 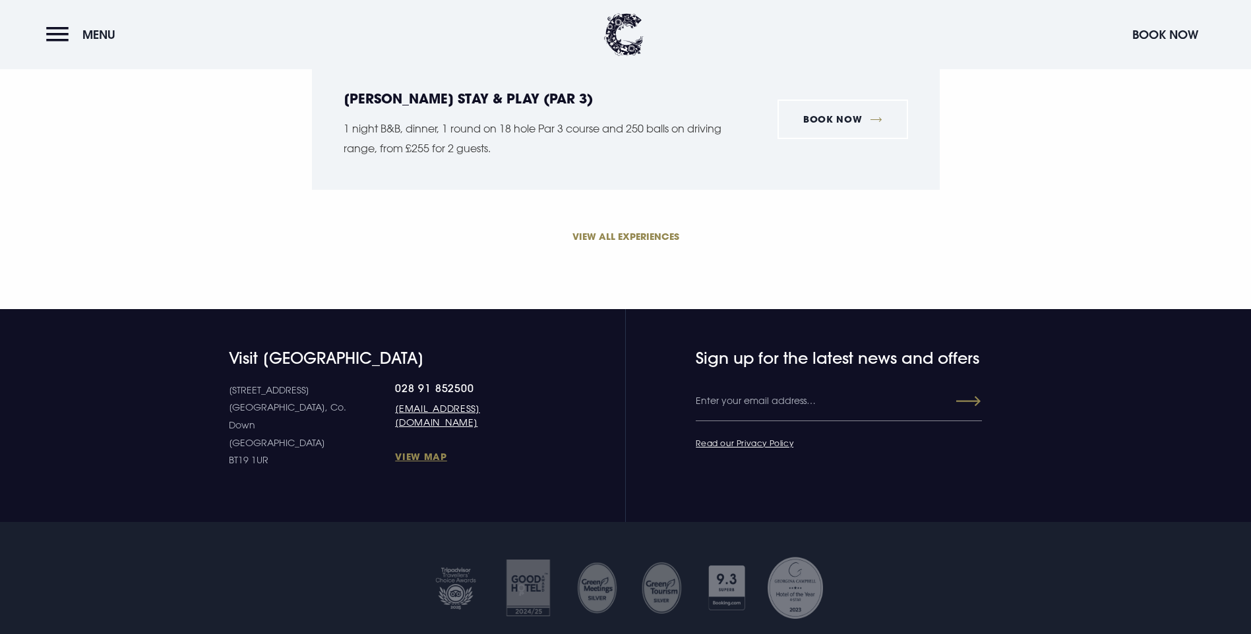 What do you see at coordinates (957, 402) in the screenshot?
I see `button: Submit` at bounding box center [957, 402].